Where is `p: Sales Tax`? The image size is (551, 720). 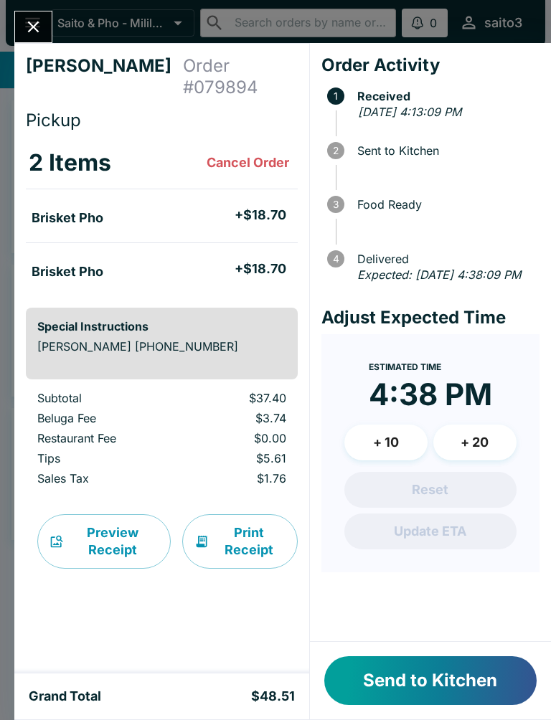
p: Sales Tax is located at coordinates (103, 478).